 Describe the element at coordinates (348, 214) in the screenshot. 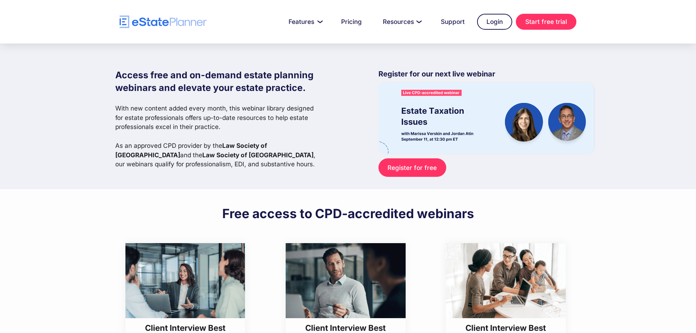

I see `h2: Free access to CPD-accredited webinars` at that location.